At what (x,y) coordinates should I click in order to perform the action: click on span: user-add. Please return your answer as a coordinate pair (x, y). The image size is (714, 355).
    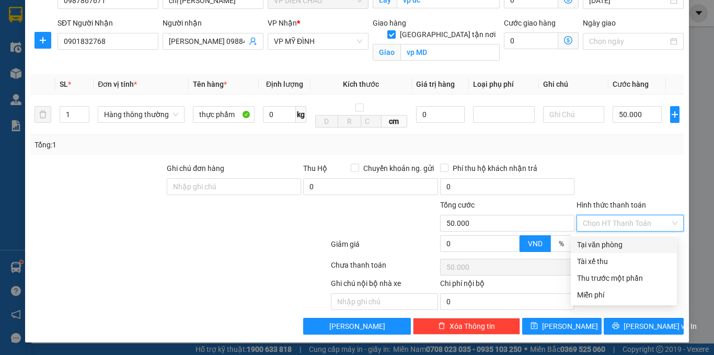
    Looking at the image, I should click on (253, 41).